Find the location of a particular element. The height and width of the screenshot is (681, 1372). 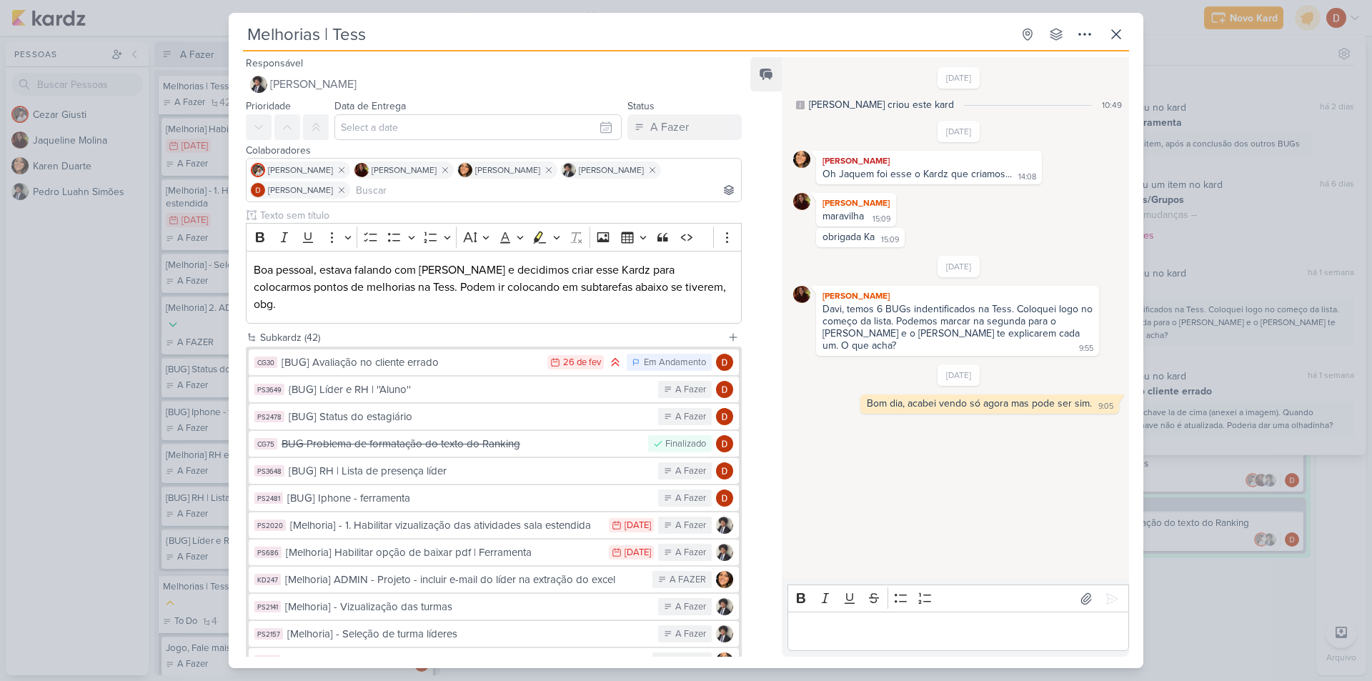

input: Kard Sem Título is located at coordinates (627, 34).